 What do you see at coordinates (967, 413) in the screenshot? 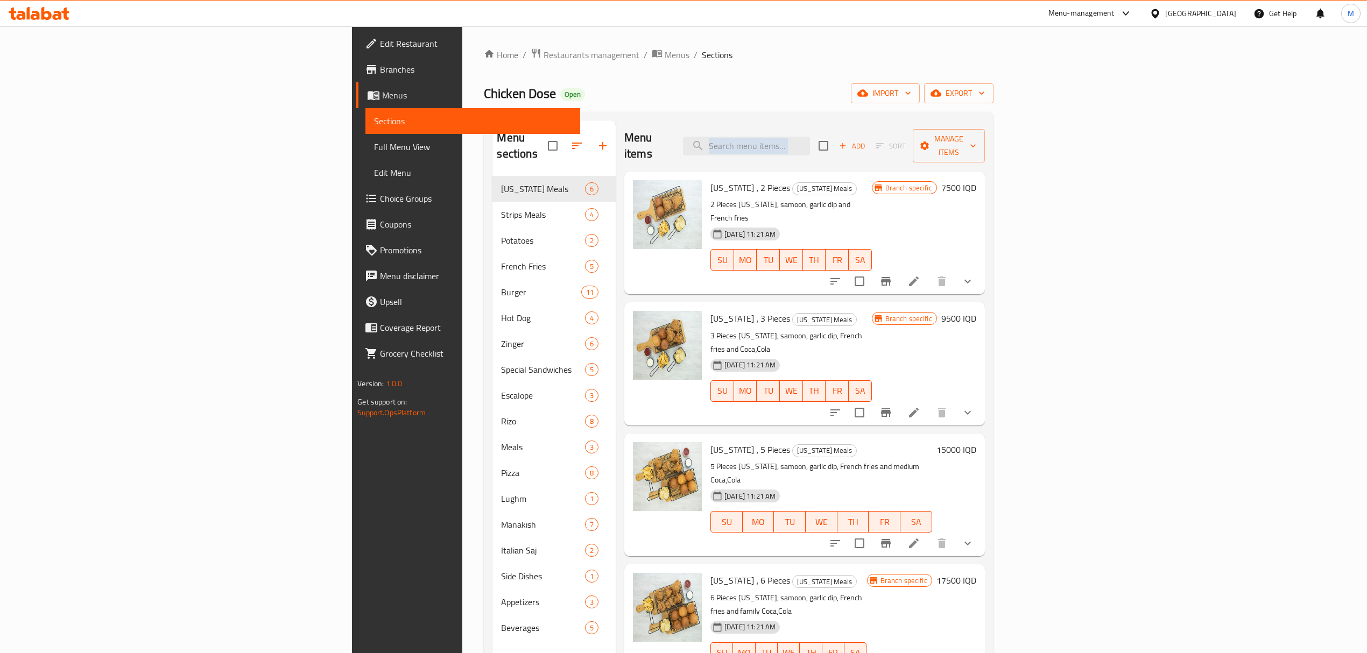
I see `svg: Show Choices` at bounding box center [967, 413].